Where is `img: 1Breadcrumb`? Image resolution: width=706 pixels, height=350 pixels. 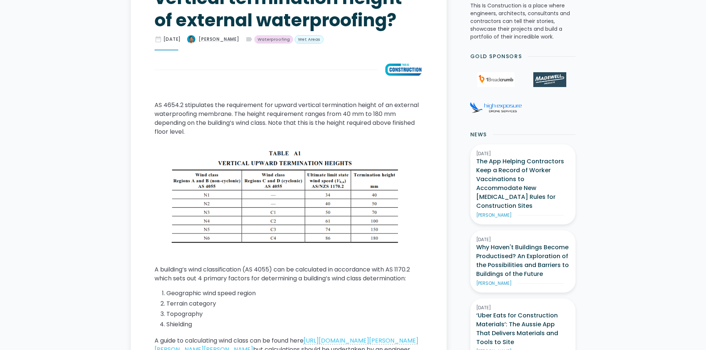 img: 1Breadcrumb is located at coordinates (496, 80).